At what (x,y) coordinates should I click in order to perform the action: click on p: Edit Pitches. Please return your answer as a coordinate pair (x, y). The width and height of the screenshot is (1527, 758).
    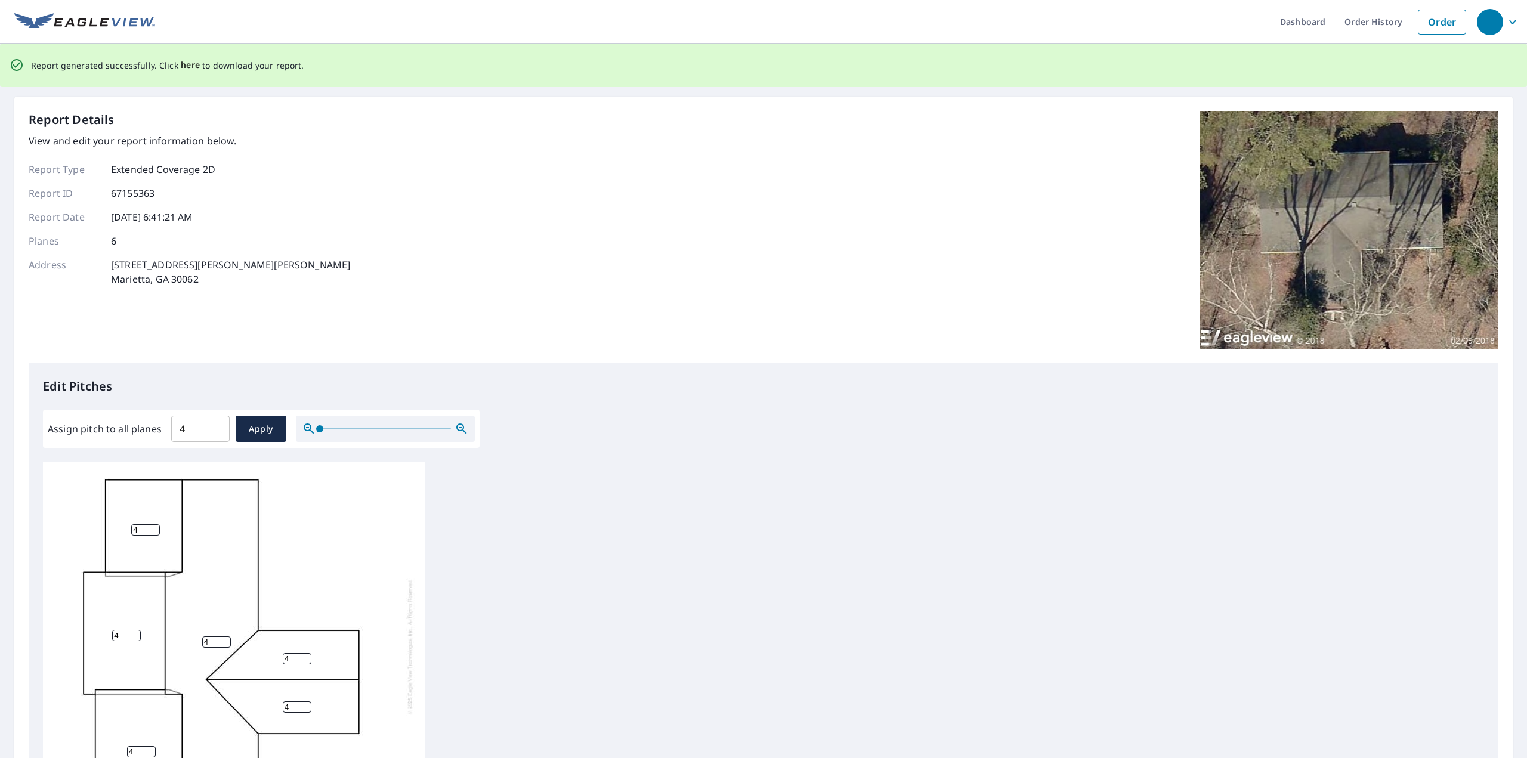
    Looking at the image, I should click on (764, 387).